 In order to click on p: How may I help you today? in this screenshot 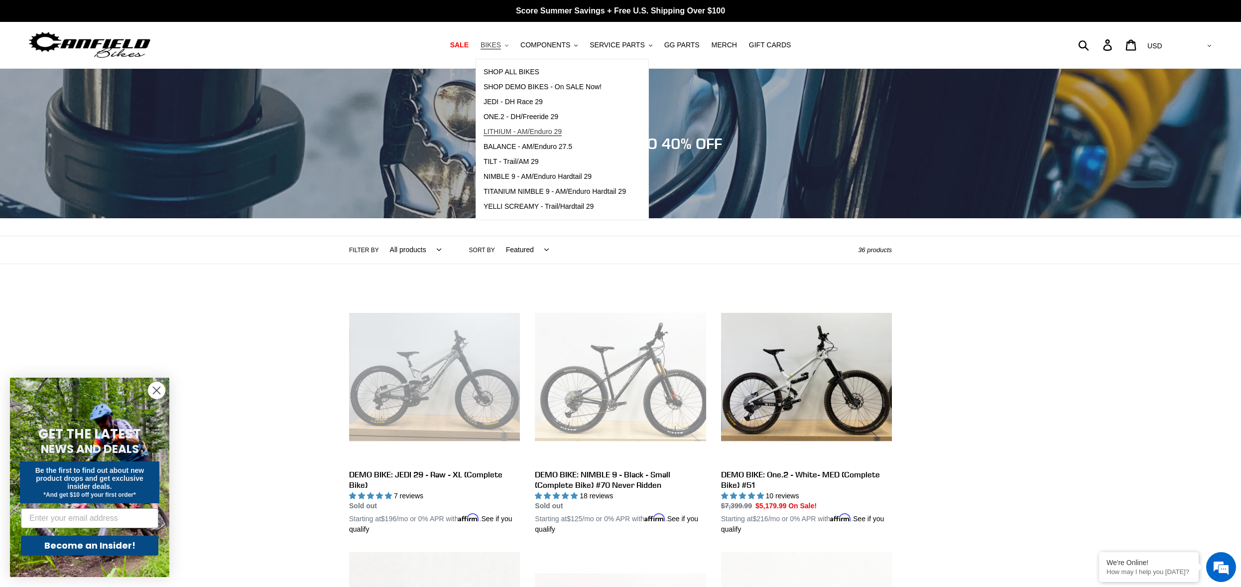, I will do `click(1149, 571)`.